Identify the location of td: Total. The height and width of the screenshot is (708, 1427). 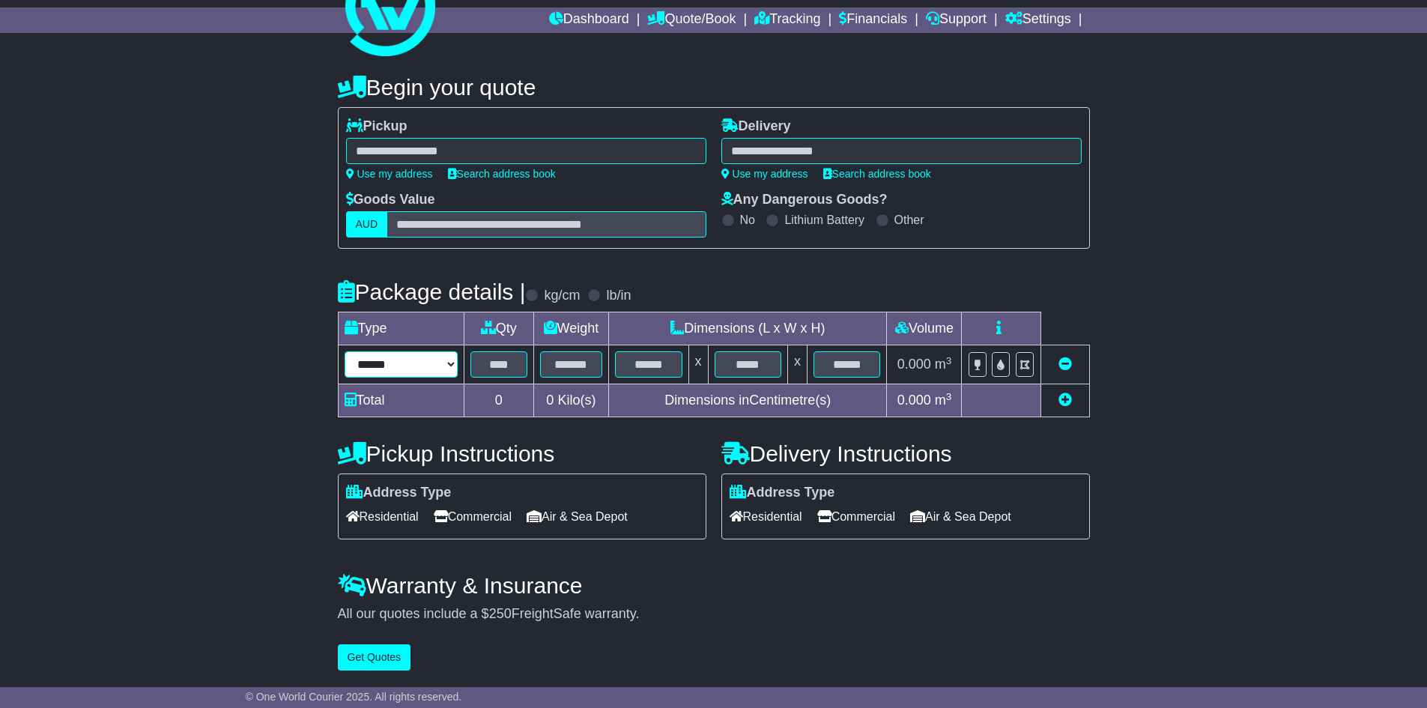
(401, 401).